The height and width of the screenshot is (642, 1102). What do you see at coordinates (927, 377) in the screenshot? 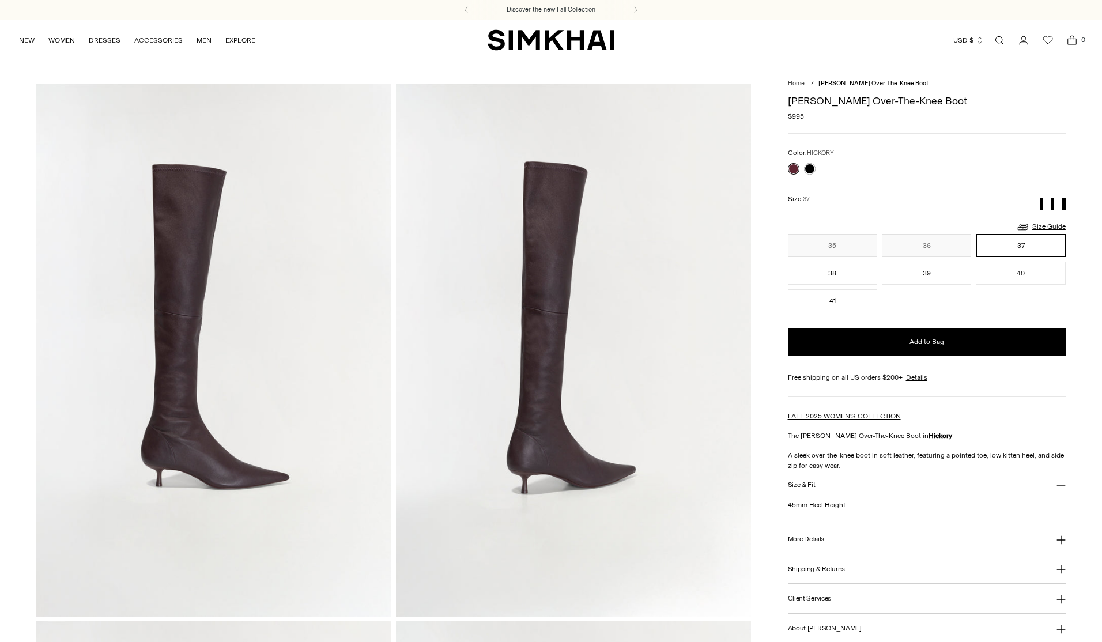
I see `div: Free shipping on all US orders $200+` at bounding box center [927, 377].